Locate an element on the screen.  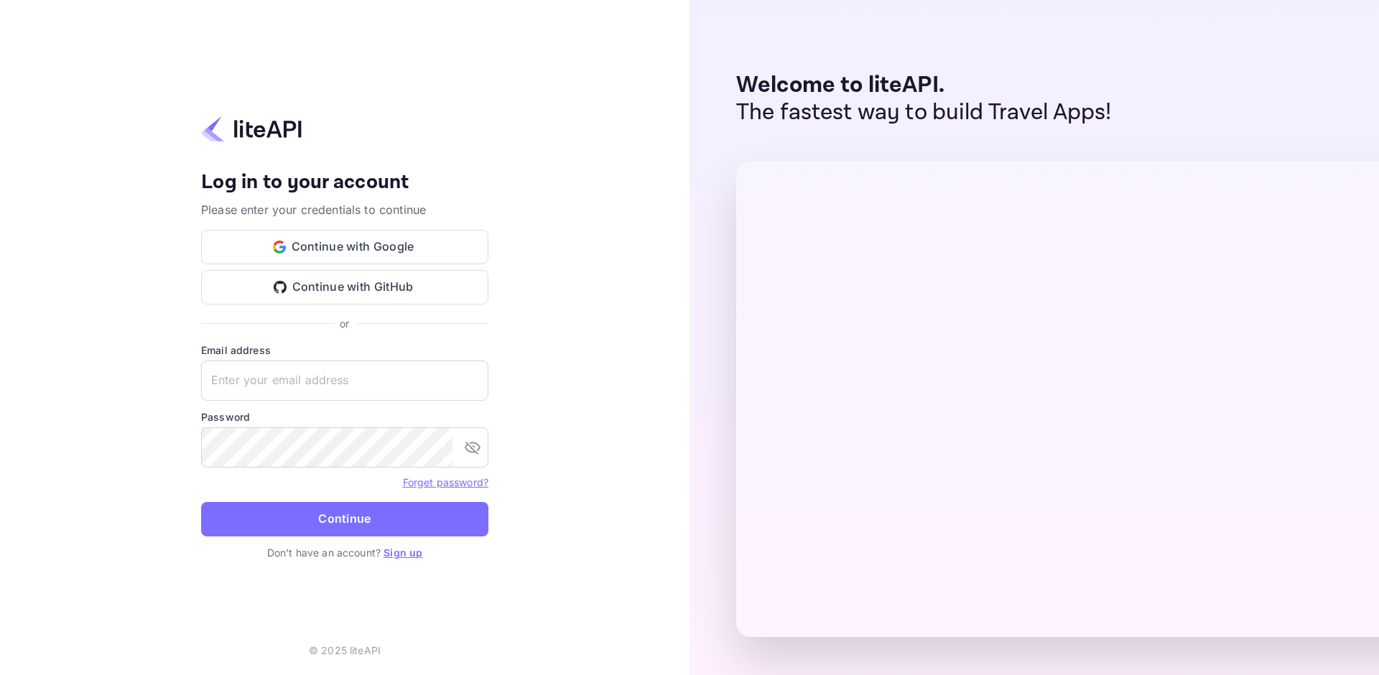
button: Continue with GitHub is located at coordinates (345, 287).